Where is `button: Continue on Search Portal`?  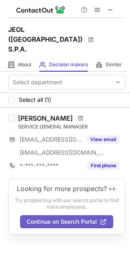
button: Continue on Search Portal is located at coordinates (67, 222).